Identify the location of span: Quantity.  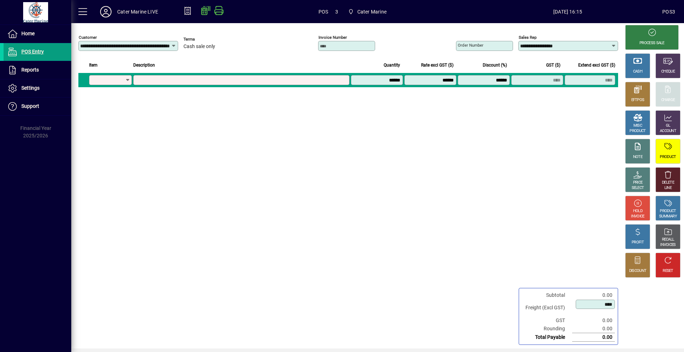
(392, 65).